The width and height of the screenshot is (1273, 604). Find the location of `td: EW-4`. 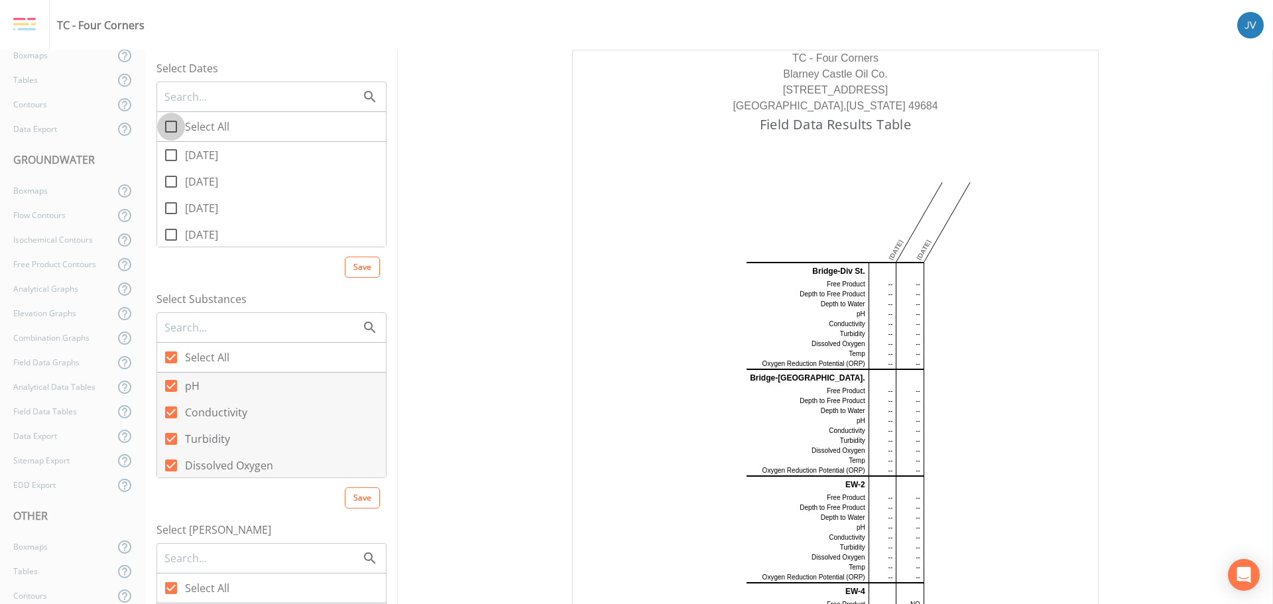

td: EW-4 is located at coordinates (807, 591).